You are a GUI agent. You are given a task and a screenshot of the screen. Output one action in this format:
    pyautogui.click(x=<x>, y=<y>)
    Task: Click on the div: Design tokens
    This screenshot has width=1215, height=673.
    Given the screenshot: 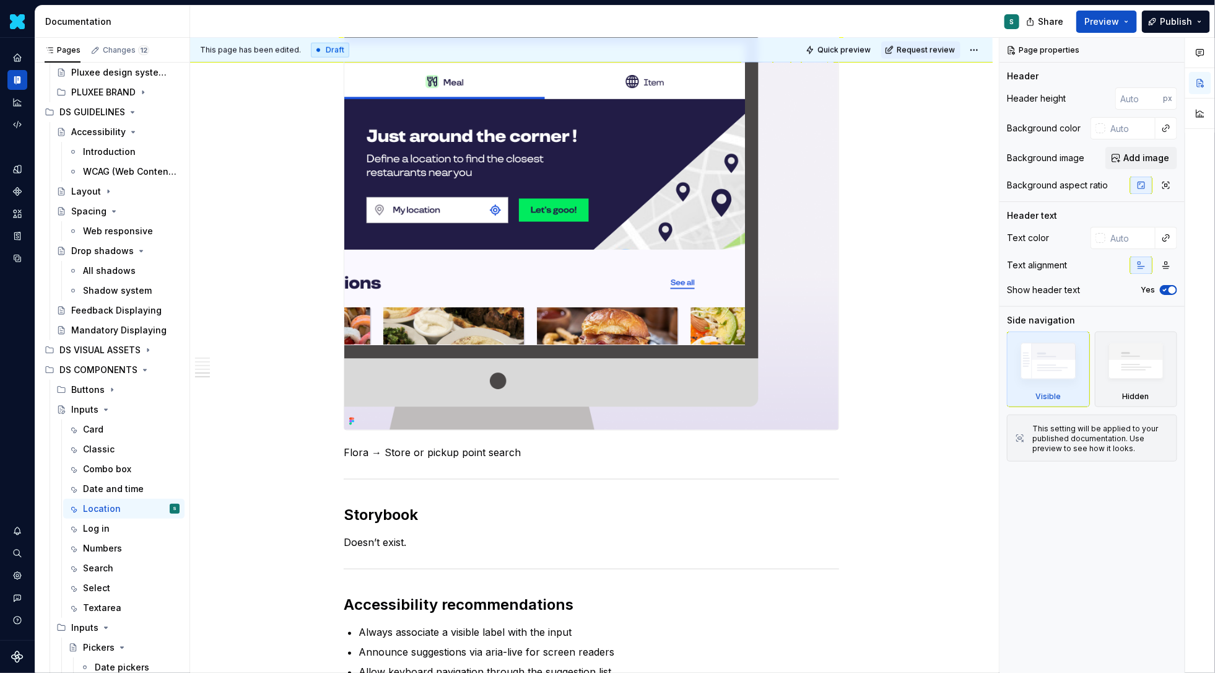 What is the action you would take?
    pyautogui.click(x=17, y=169)
    